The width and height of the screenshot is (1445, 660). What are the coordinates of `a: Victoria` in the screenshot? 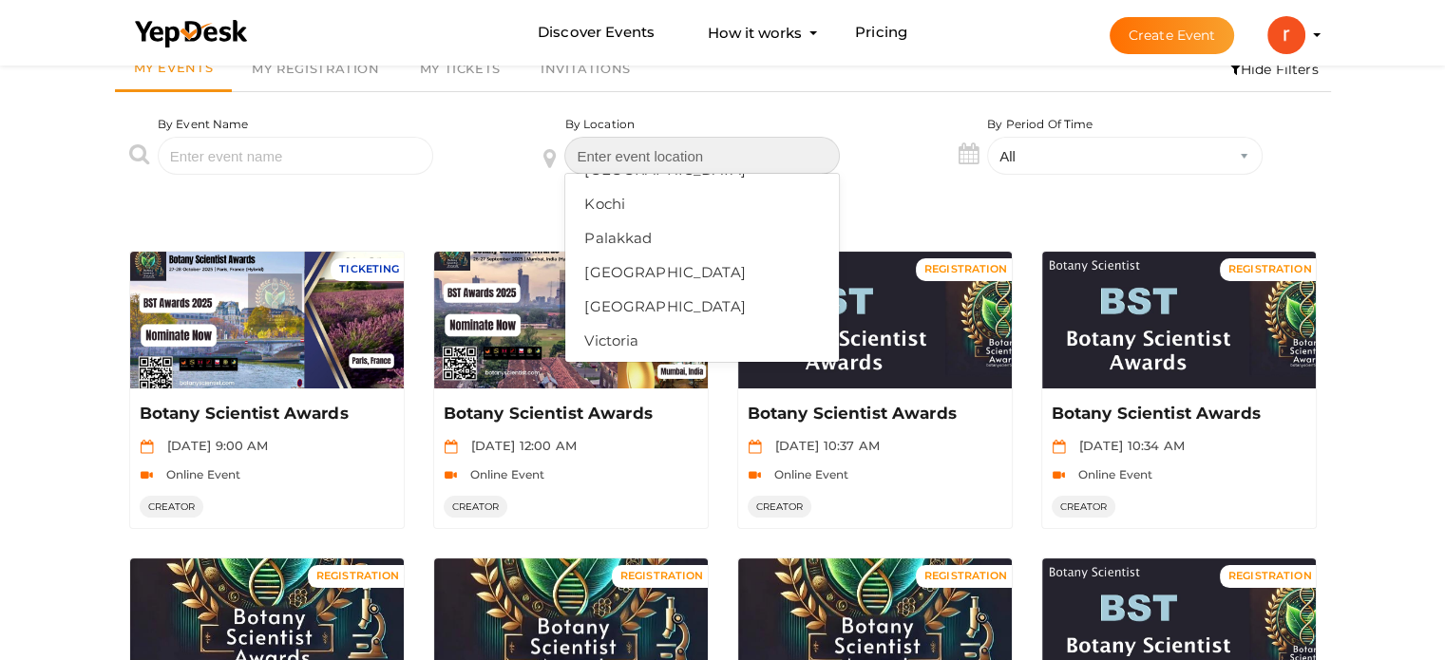 It's located at (702, 341).